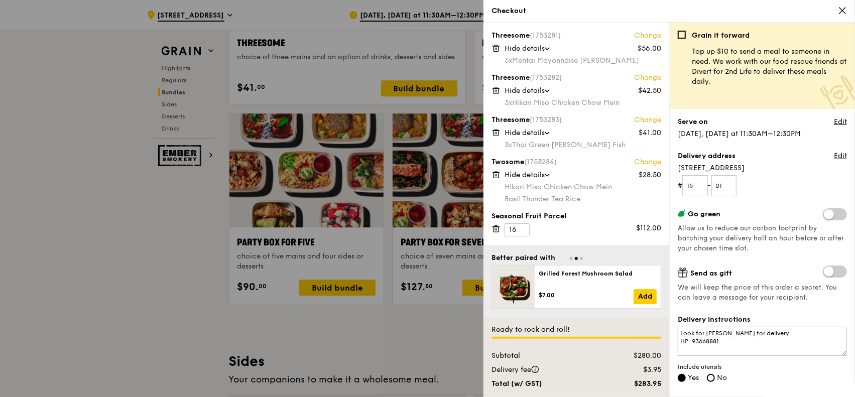 Image resolution: width=855 pixels, height=397 pixels. What do you see at coordinates (545, 356) in the screenshot?
I see `div: Subtotal` at bounding box center [545, 356].